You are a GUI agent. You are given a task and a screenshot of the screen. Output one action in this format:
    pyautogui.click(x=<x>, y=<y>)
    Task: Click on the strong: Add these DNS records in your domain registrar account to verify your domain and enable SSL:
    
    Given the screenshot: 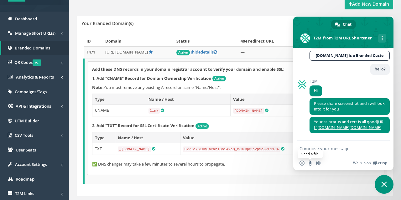 What is the action you would take?
    pyautogui.click(x=188, y=69)
    